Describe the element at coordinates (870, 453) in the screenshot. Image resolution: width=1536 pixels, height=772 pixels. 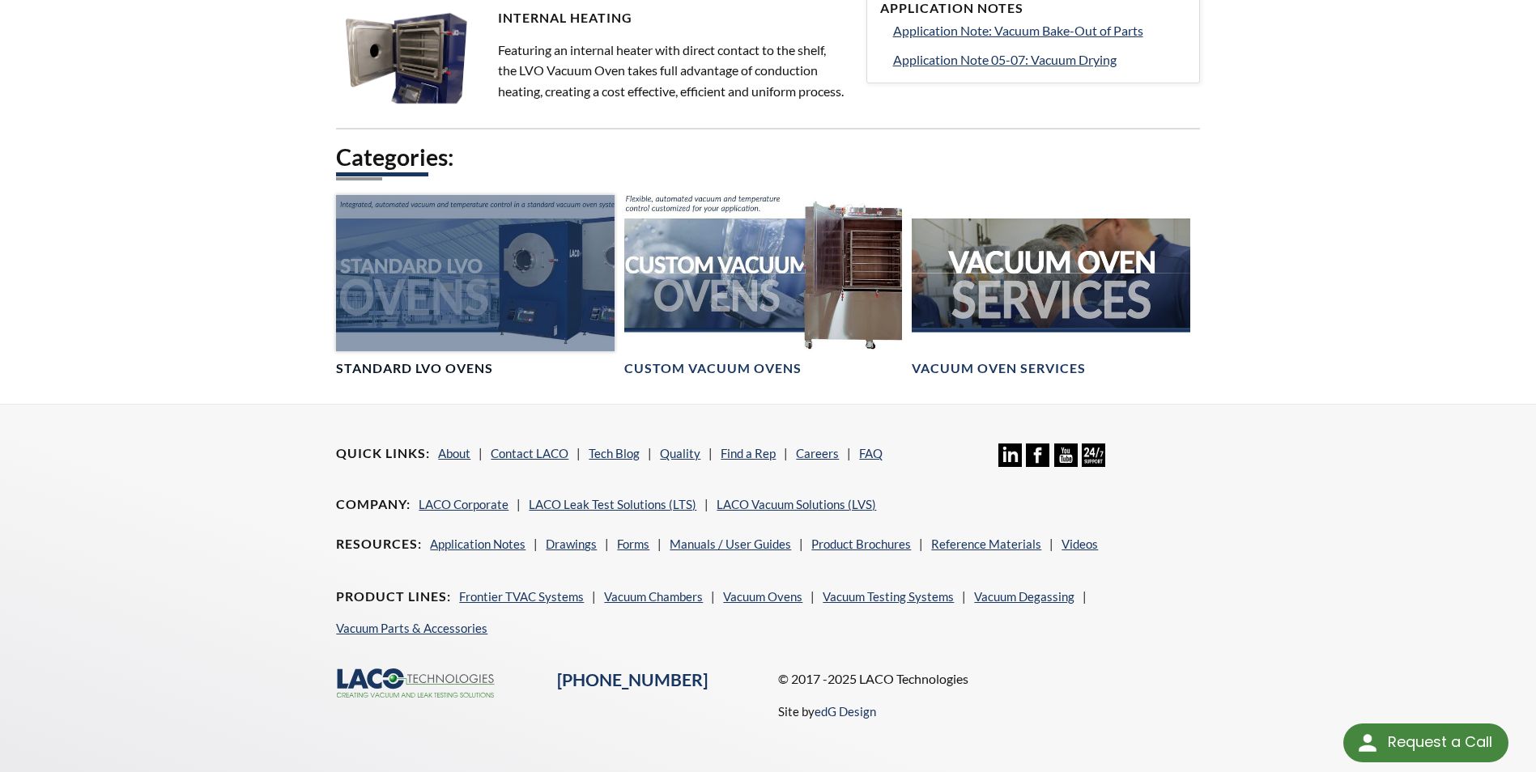
I see `a: FAQ` at that location.